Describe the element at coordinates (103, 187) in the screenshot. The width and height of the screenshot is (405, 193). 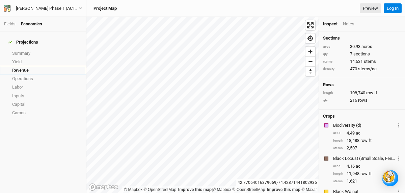
I see `a: Mapbox logo` at that location.